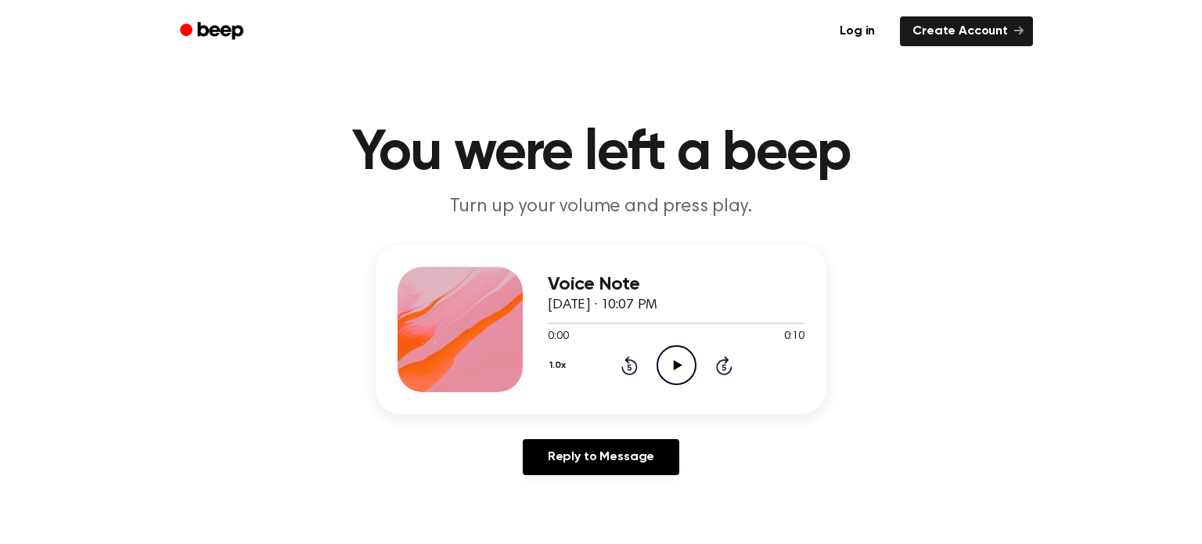 The width and height of the screenshot is (1202, 544). What do you see at coordinates (601, 153) in the screenshot?
I see `h1: You were left a beep` at bounding box center [601, 153].